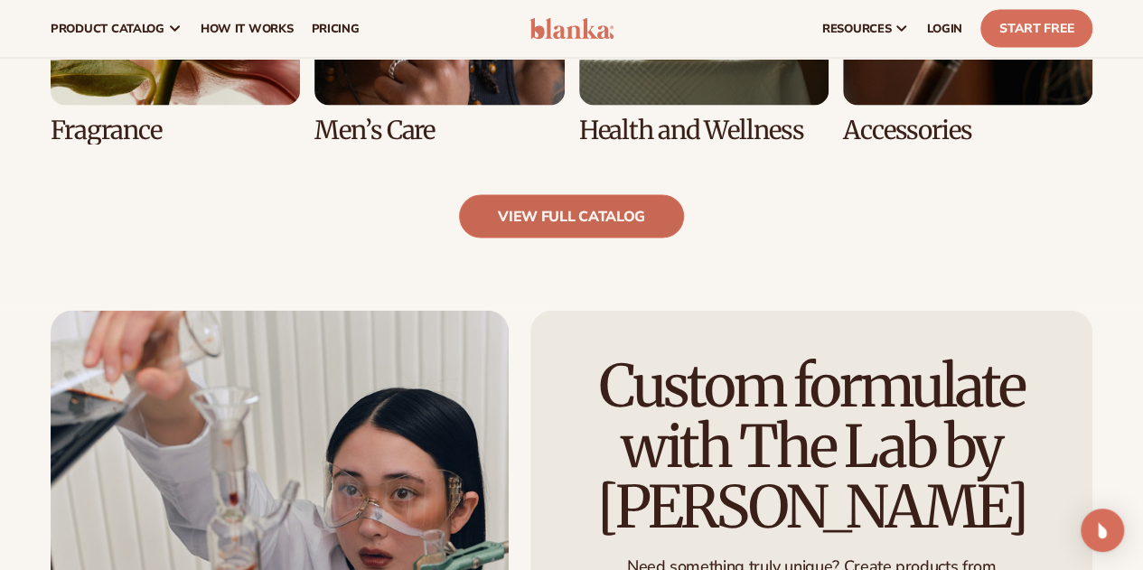 The image size is (1143, 570). Describe the element at coordinates (571, 217) in the screenshot. I see `a: view full catalog` at that location.